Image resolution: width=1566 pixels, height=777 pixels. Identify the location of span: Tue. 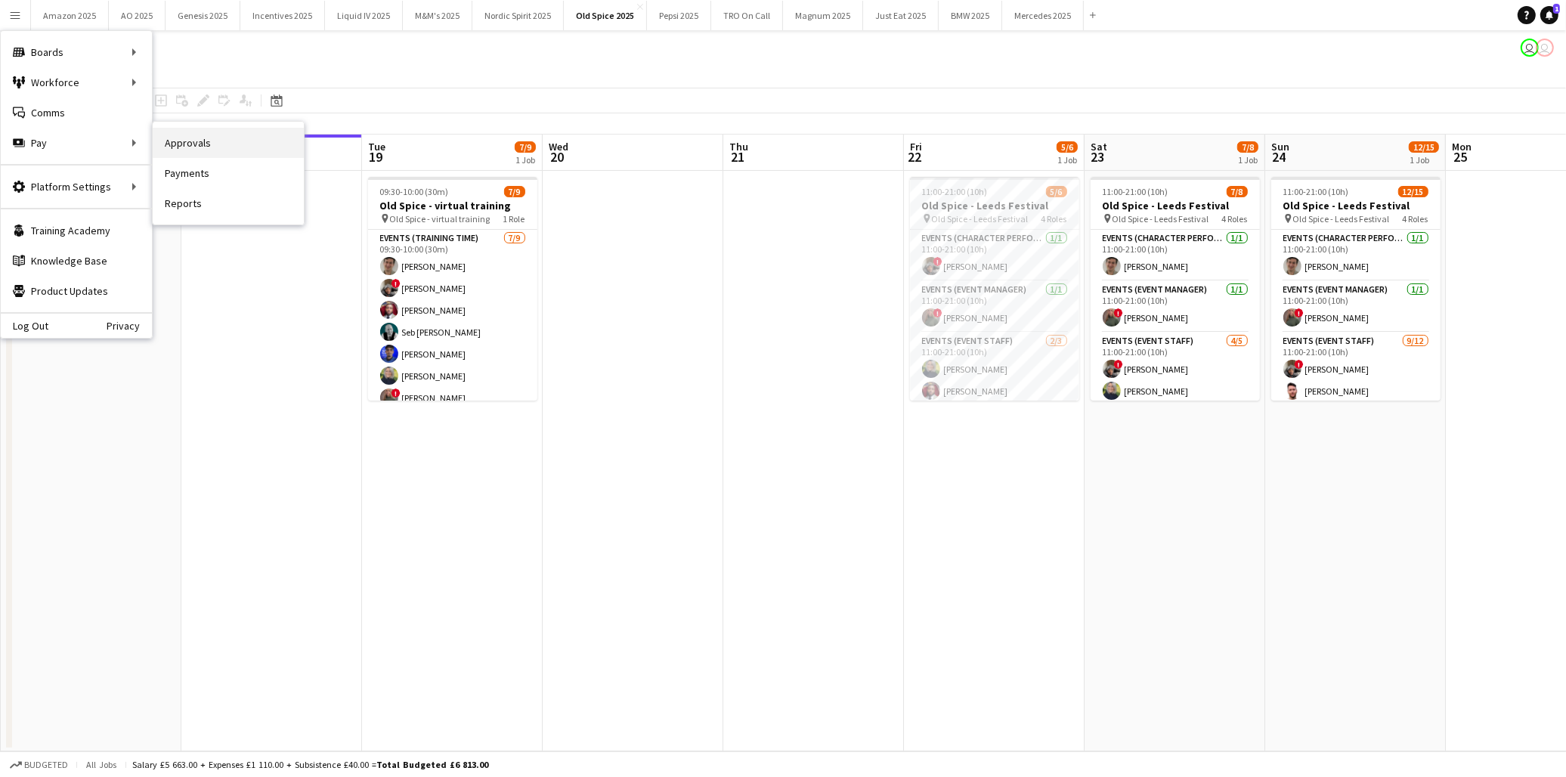
(376, 147).